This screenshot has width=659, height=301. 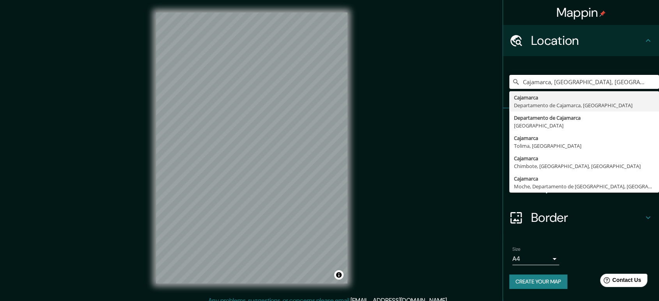 What do you see at coordinates (584, 118) in the screenshot?
I see `div: Departamento de Cajamarca` at bounding box center [584, 118].